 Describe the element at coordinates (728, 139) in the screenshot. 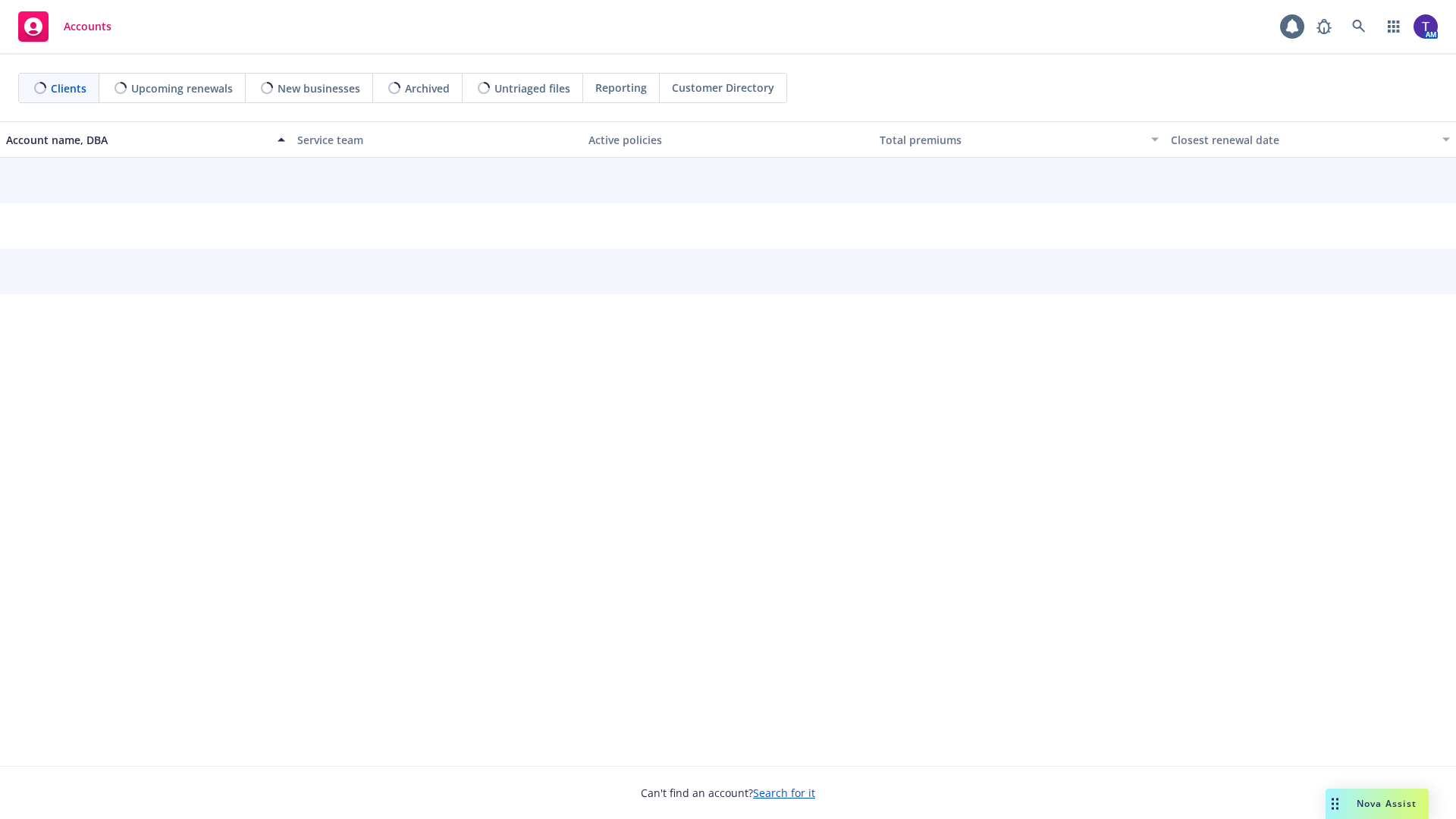

I see `button: Active policies` at that location.